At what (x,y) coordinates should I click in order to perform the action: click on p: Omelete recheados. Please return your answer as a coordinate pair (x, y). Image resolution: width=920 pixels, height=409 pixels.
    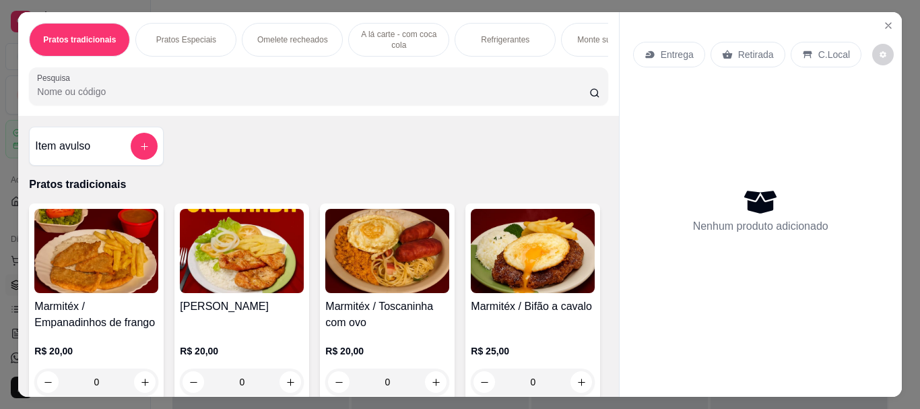
    Looking at the image, I should click on (292, 40).